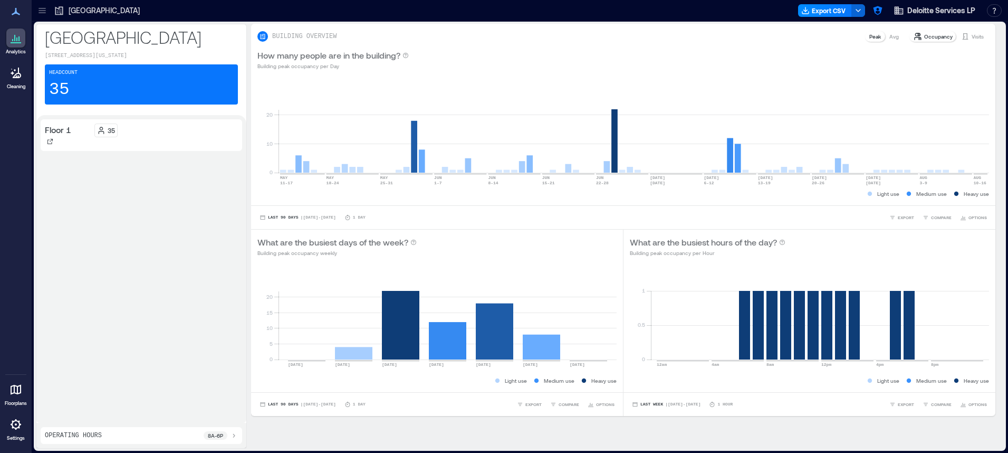  I want to click on text: 8pm, so click(935, 364).